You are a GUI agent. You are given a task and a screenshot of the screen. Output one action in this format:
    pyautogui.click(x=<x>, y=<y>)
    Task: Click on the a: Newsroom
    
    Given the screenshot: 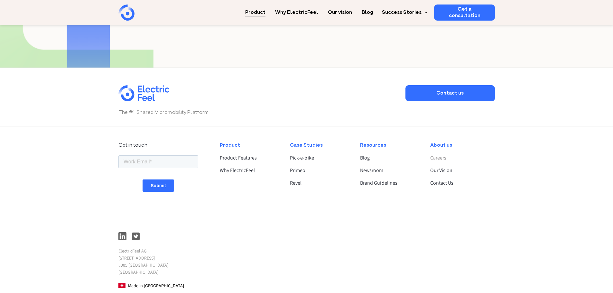 What is the action you would take?
    pyautogui.click(x=390, y=170)
    